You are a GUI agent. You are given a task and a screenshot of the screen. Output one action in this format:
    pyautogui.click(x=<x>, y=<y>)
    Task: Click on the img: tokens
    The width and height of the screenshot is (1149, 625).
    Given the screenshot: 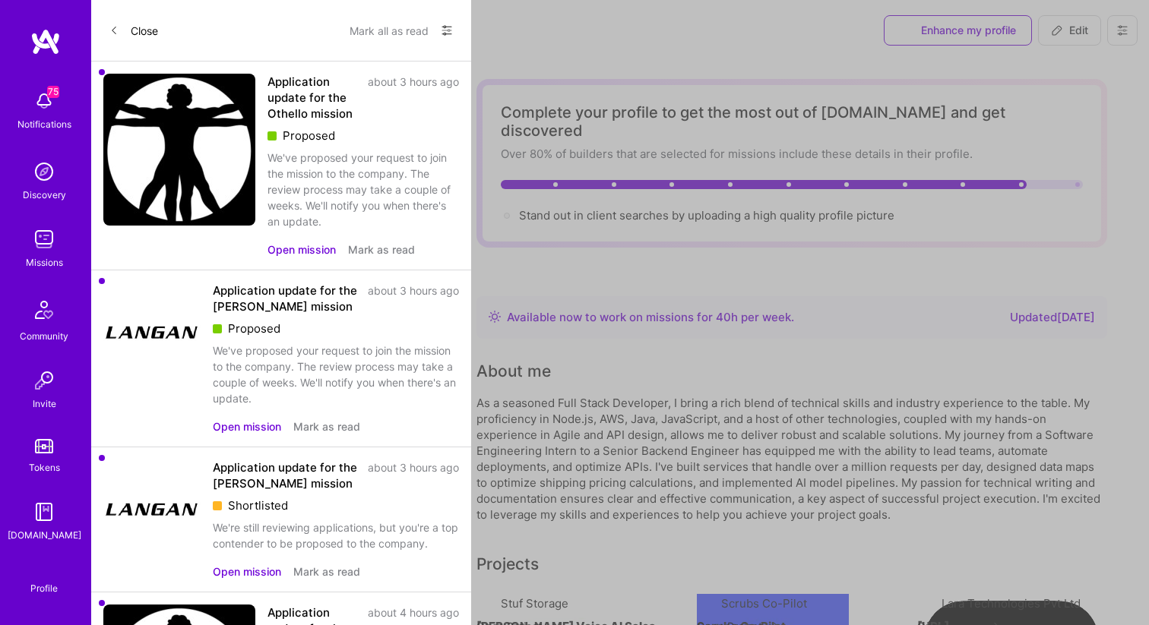 What is the action you would take?
    pyautogui.click(x=44, y=446)
    